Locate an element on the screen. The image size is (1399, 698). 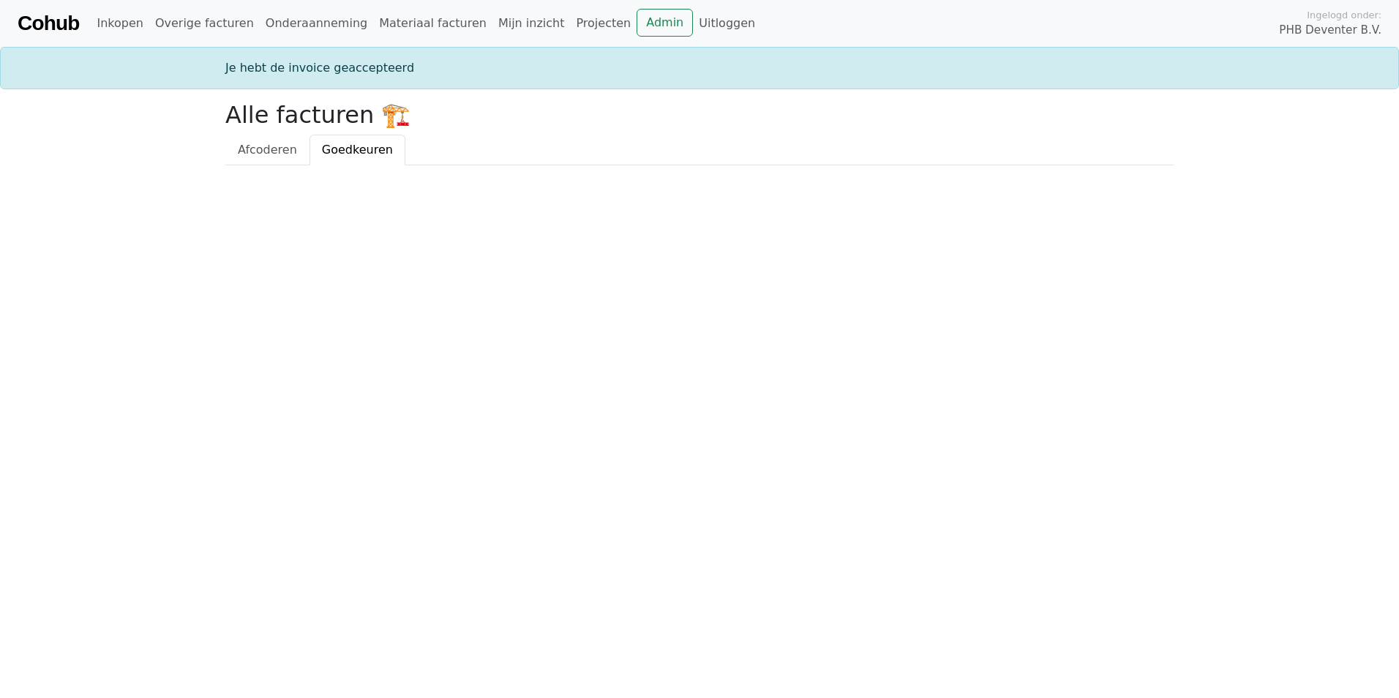
a: Mijn inzicht is located at coordinates (531, 23).